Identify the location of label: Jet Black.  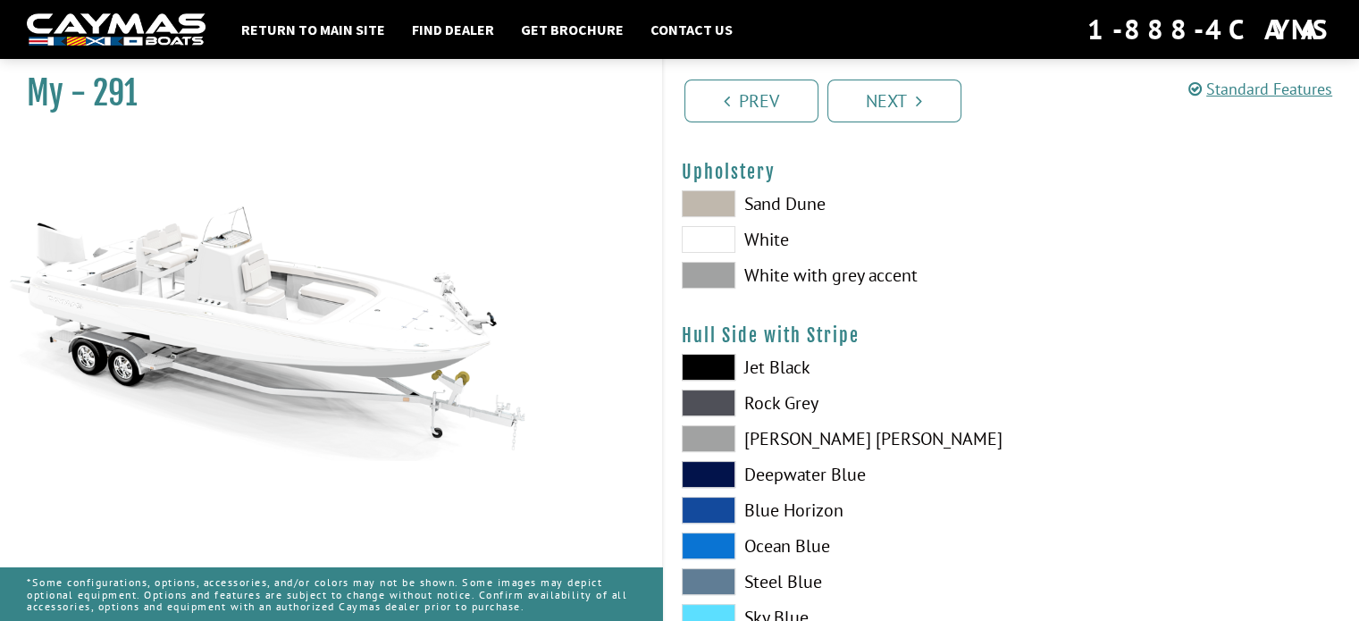
(837, 367).